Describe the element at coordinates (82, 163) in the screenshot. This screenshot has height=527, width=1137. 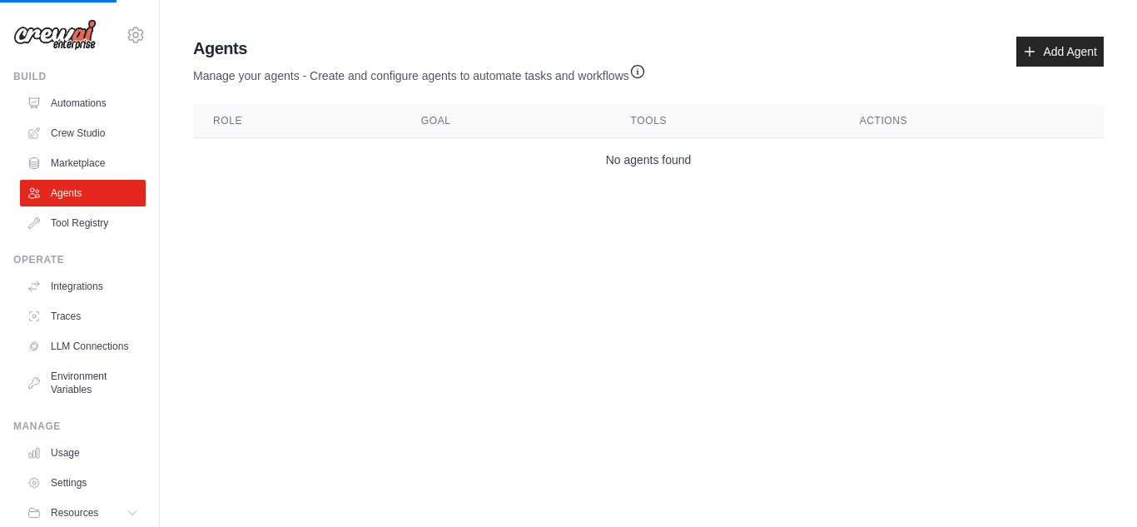
I see `a: Marketplace` at that location.